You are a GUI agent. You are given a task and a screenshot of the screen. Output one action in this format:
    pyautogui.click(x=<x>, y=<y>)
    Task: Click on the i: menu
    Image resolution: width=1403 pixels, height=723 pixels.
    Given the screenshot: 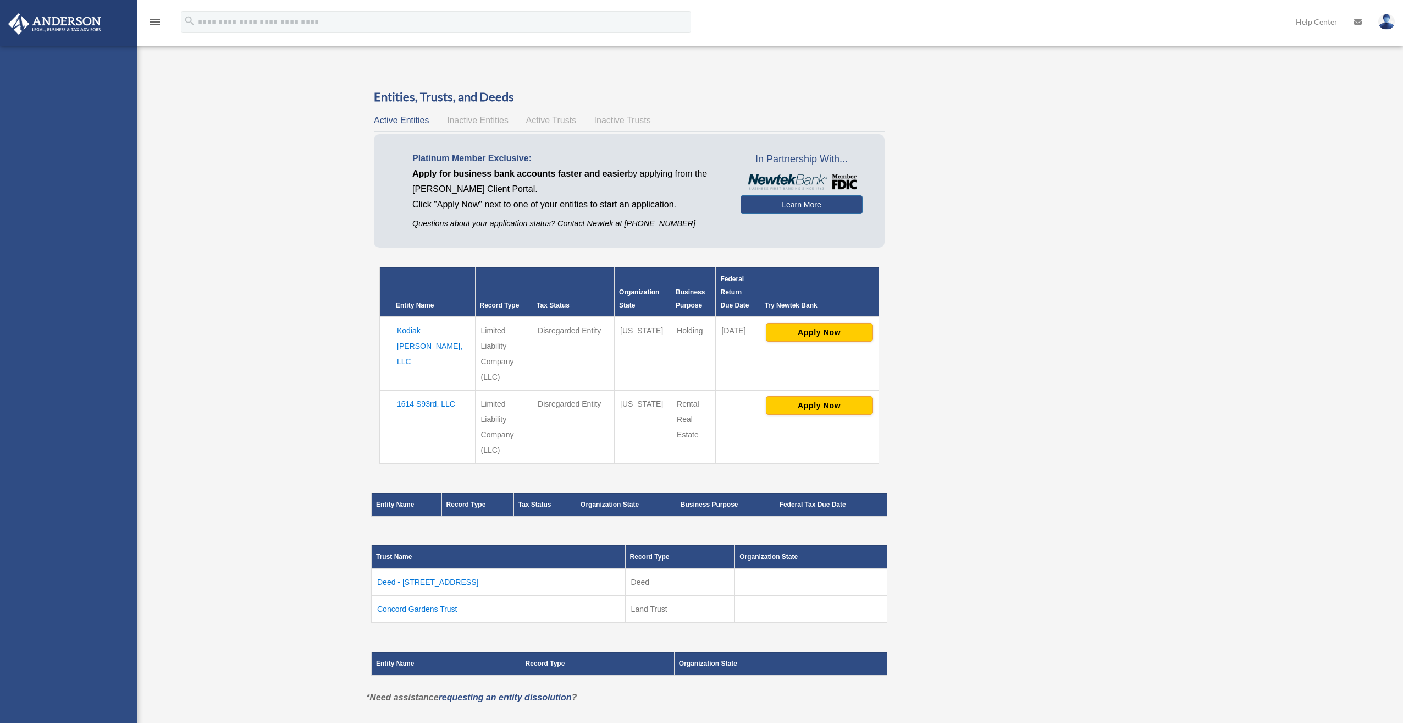 What is the action you would take?
    pyautogui.click(x=155, y=22)
    